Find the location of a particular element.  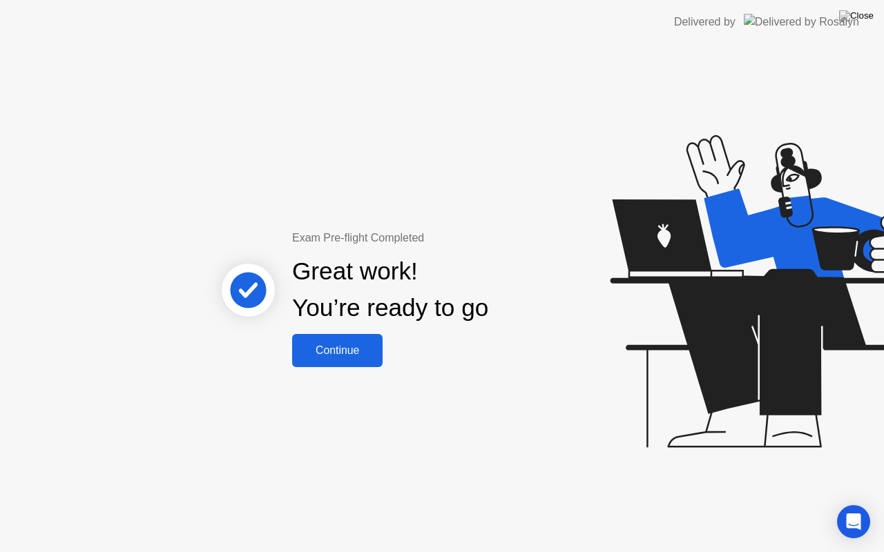

div: Delivered by is located at coordinates (704, 22).